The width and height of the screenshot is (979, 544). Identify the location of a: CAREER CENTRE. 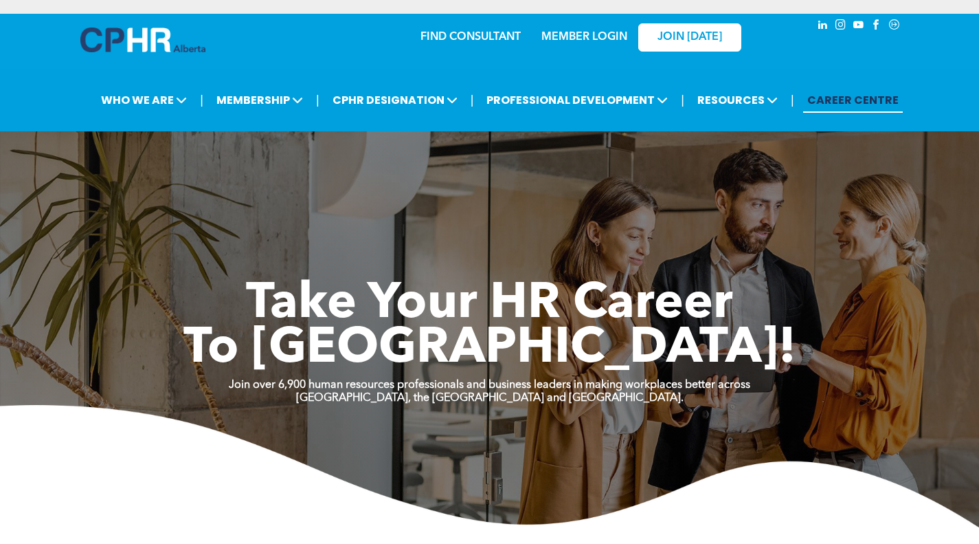
(853, 100).